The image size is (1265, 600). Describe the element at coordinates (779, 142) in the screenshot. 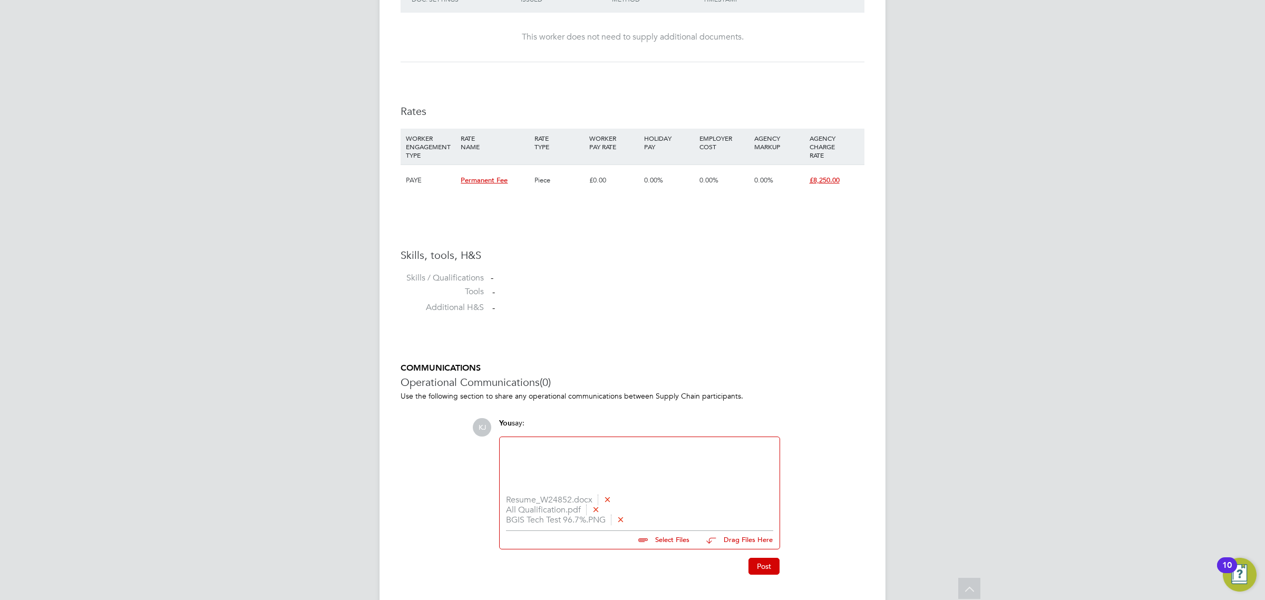

I see `div: AGENCY MARKUP` at that location.